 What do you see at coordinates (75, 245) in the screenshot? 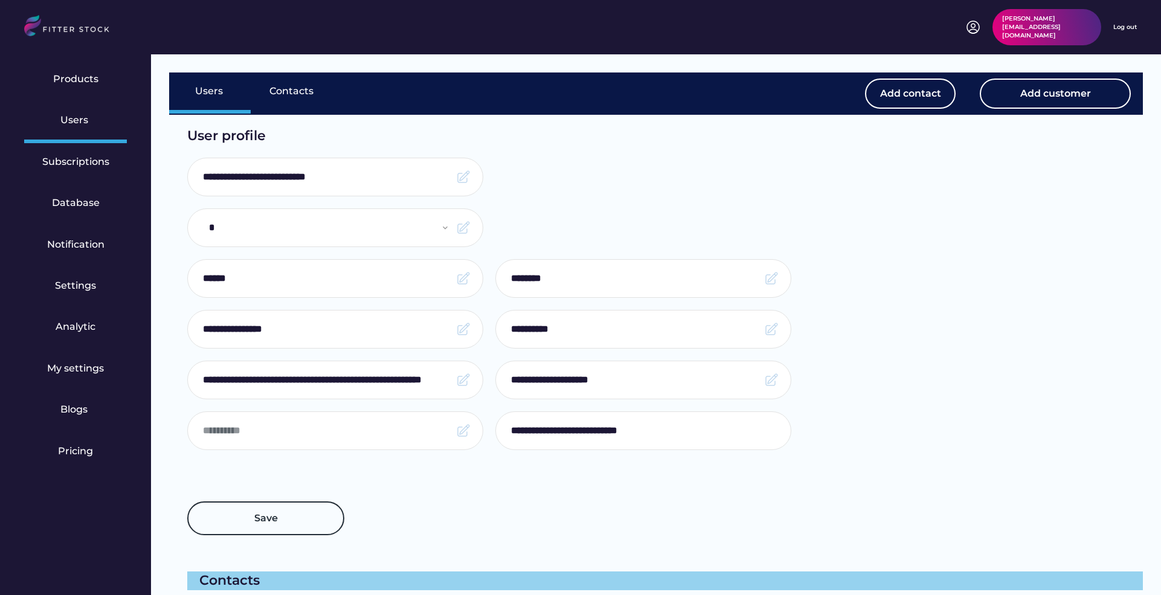
I see `div: Notification` at bounding box center [75, 245].